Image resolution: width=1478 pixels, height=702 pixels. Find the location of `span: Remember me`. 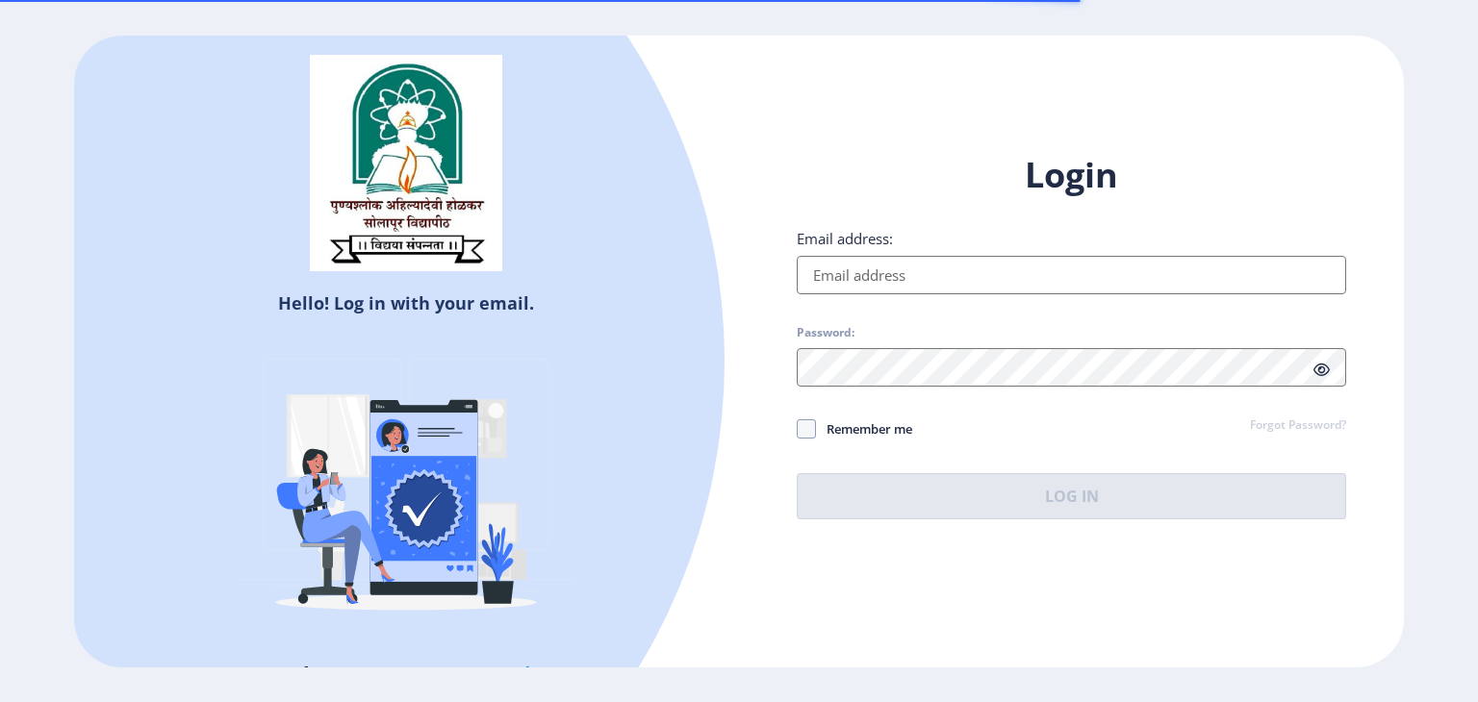

span: Remember me is located at coordinates (864, 429).